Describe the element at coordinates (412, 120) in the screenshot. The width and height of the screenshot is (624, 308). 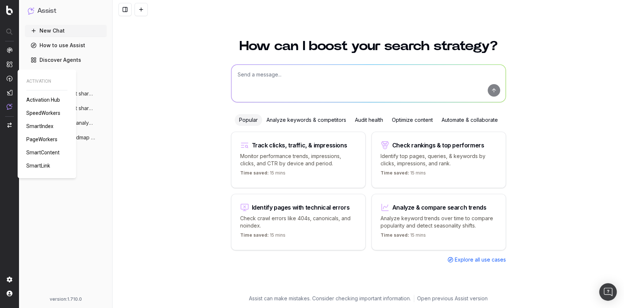
I see `div: Optimize content` at that location.